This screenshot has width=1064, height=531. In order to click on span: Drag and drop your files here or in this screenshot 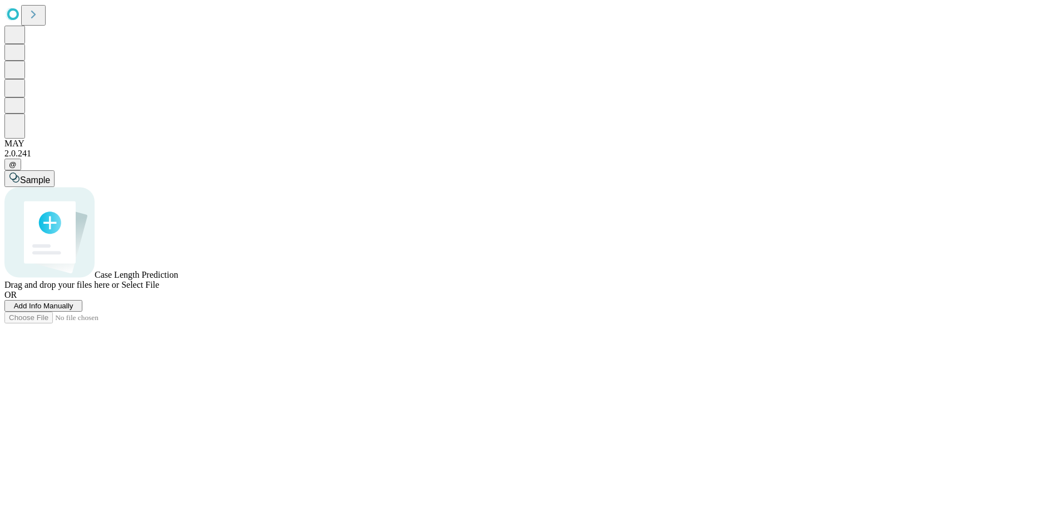, I will do `click(62, 284)`.